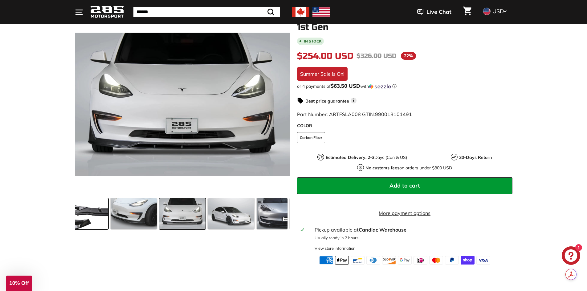 This screenshot has width=587, height=291. I want to click on p: Days (Can & US), so click(366, 157).